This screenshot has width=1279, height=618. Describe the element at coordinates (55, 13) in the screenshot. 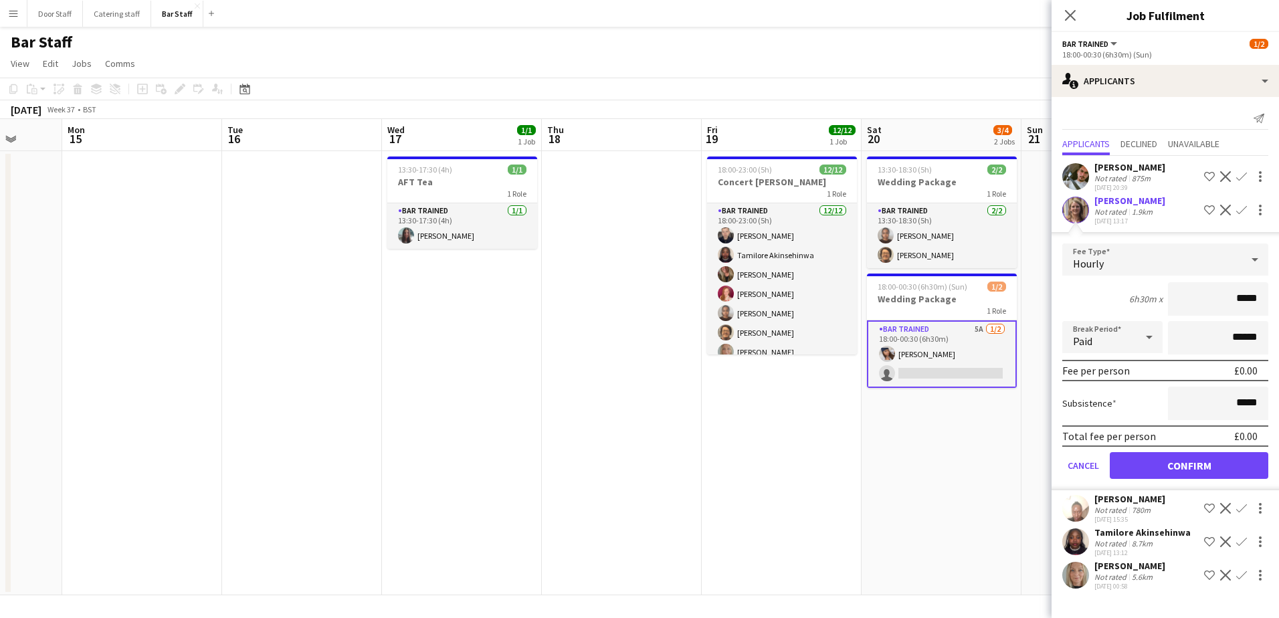

I see `button: Door Staff` at that location.